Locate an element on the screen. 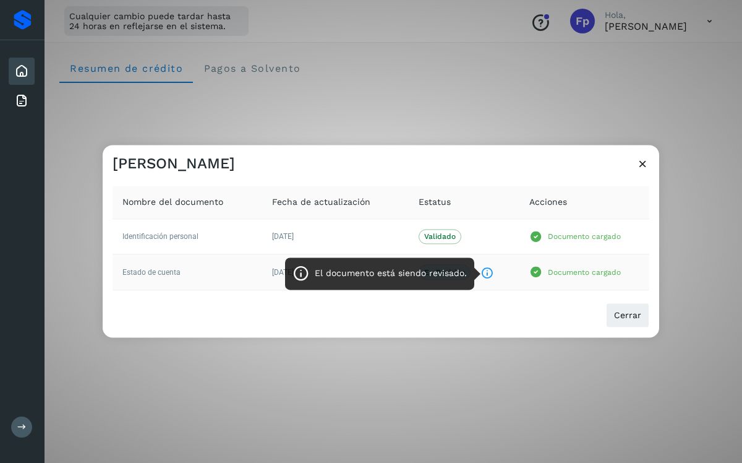 This screenshot has width=742, height=463. span: Estado de cuenta is located at coordinates (152, 272).